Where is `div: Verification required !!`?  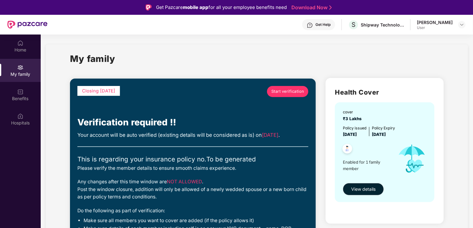
div: Verification required !! is located at coordinates (193, 122).